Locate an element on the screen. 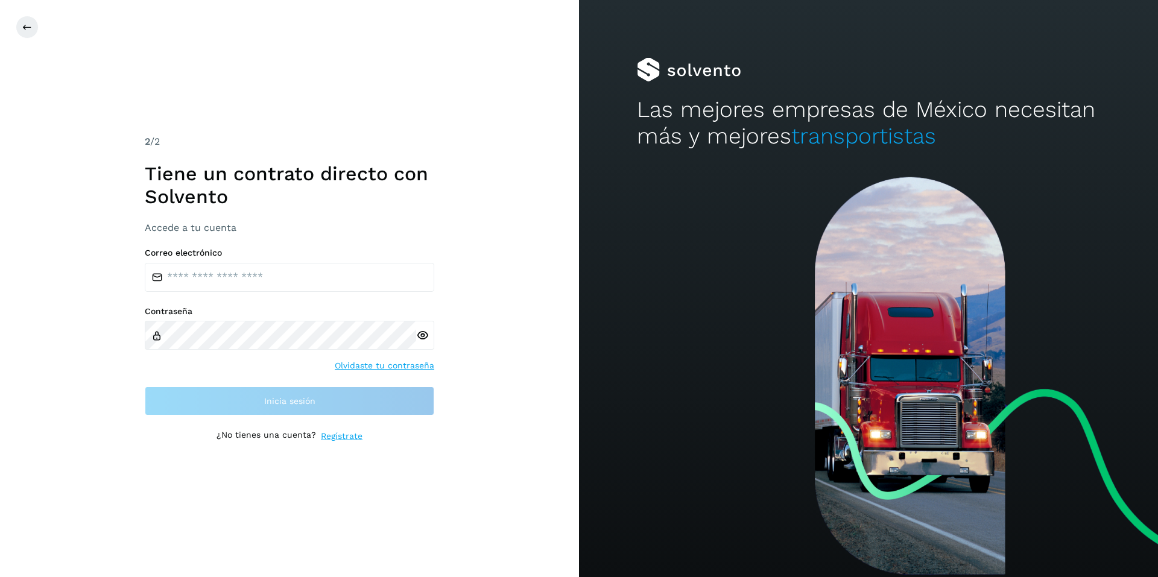  div: /2 is located at coordinates (289, 142).